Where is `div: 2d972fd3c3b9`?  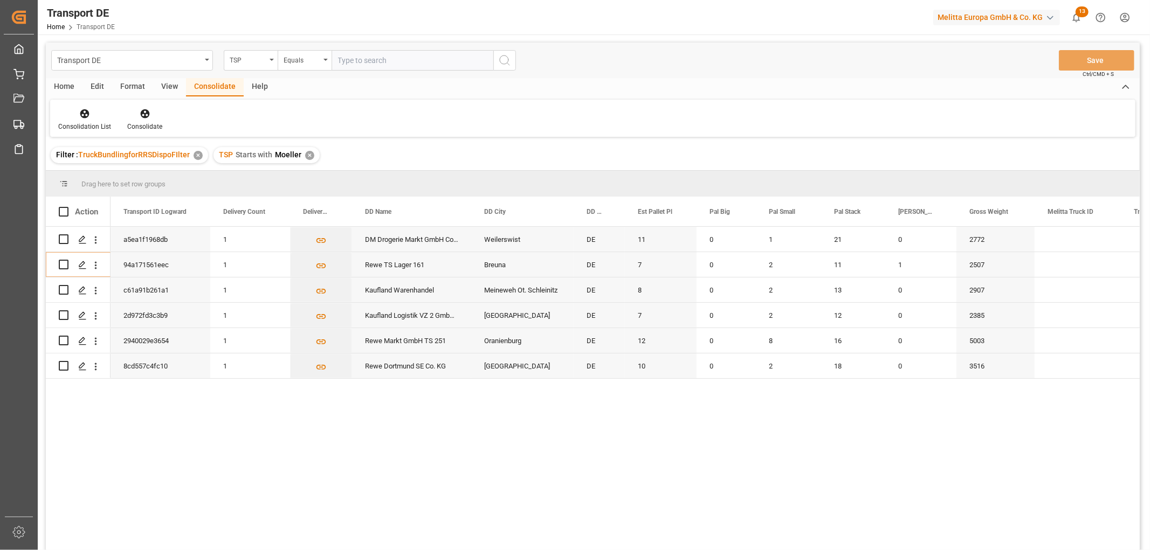 div: 2d972fd3c3b9 is located at coordinates (160, 315).